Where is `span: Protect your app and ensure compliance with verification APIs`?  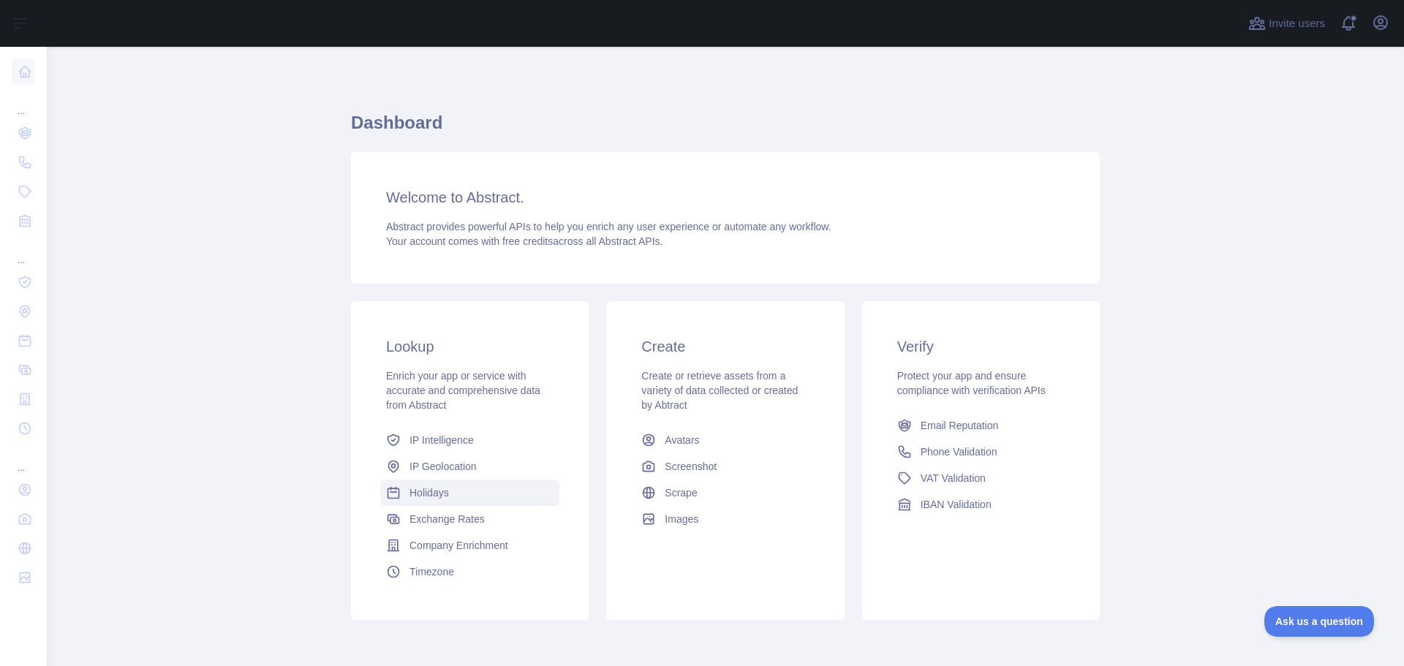
span: Protect your app and ensure compliance with verification APIs is located at coordinates (971, 383).